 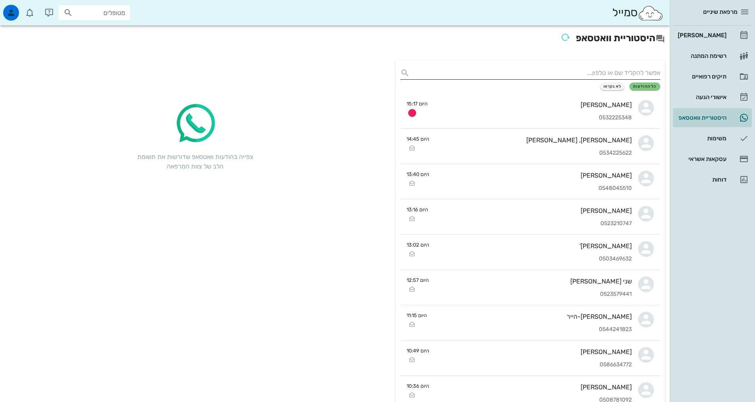 What do you see at coordinates (533, 188) in the screenshot?
I see `div: 0548045510` at bounding box center [533, 188].